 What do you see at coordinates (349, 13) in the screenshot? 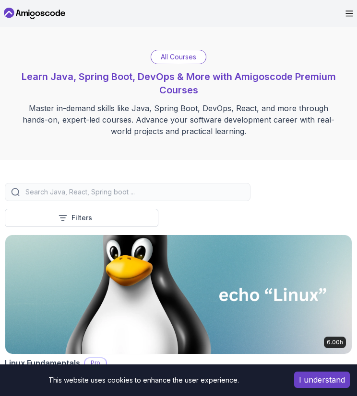
I see `div: Open Menu` at bounding box center [349, 13].